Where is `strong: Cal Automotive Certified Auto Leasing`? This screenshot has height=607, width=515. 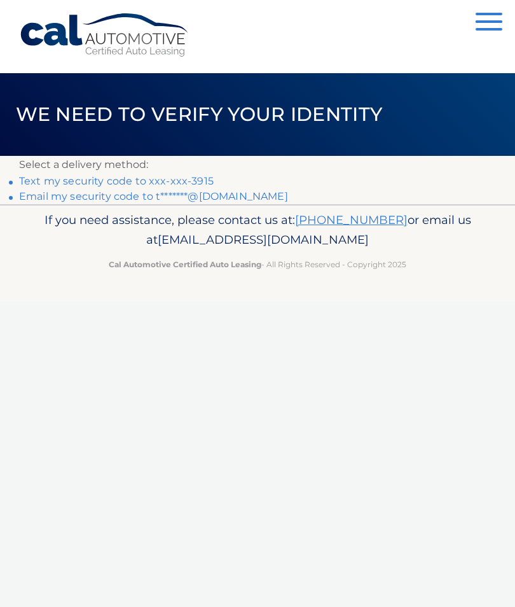
strong: Cal Automotive Certified Auto Leasing is located at coordinates (185, 264).